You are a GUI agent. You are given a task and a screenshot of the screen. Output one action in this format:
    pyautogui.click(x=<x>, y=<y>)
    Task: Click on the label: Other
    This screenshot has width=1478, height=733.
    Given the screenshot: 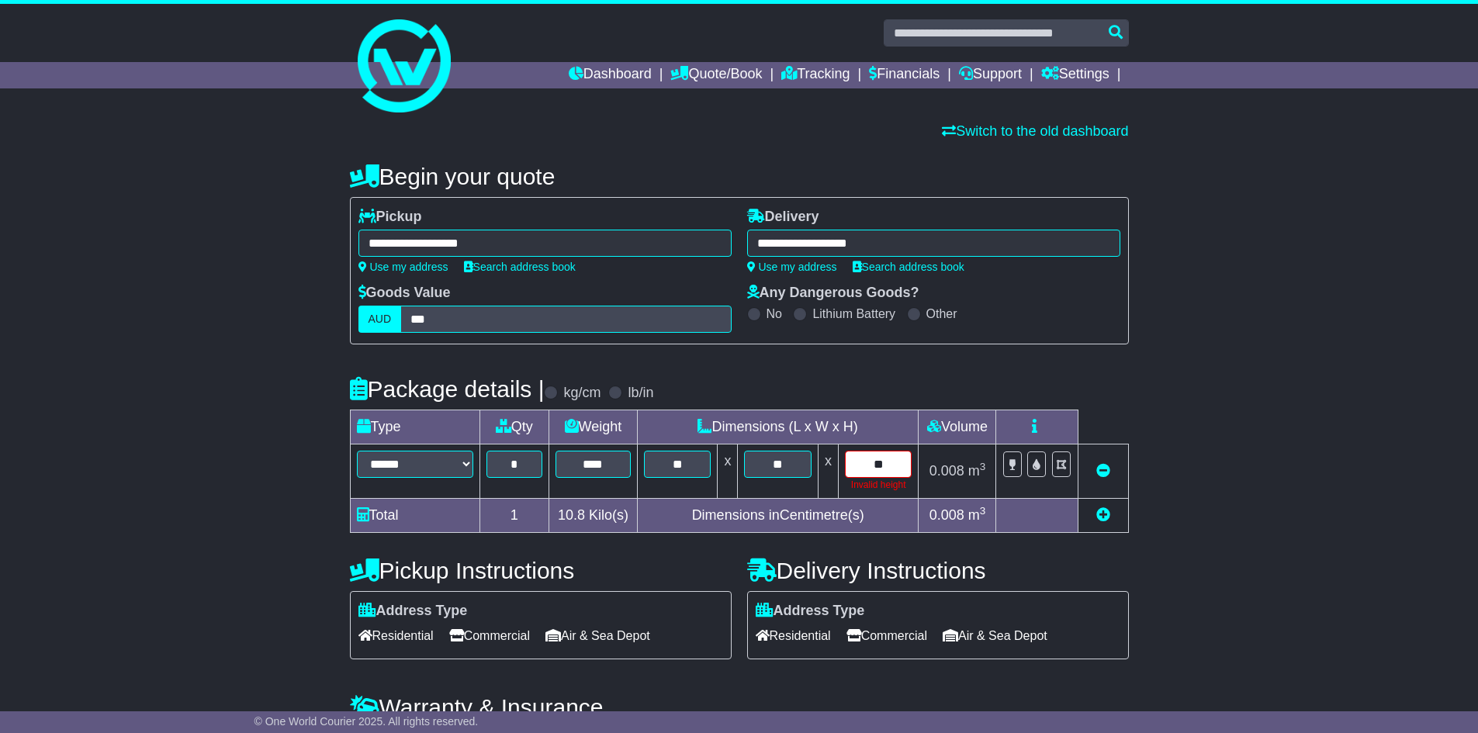 What is the action you would take?
    pyautogui.click(x=942, y=313)
    